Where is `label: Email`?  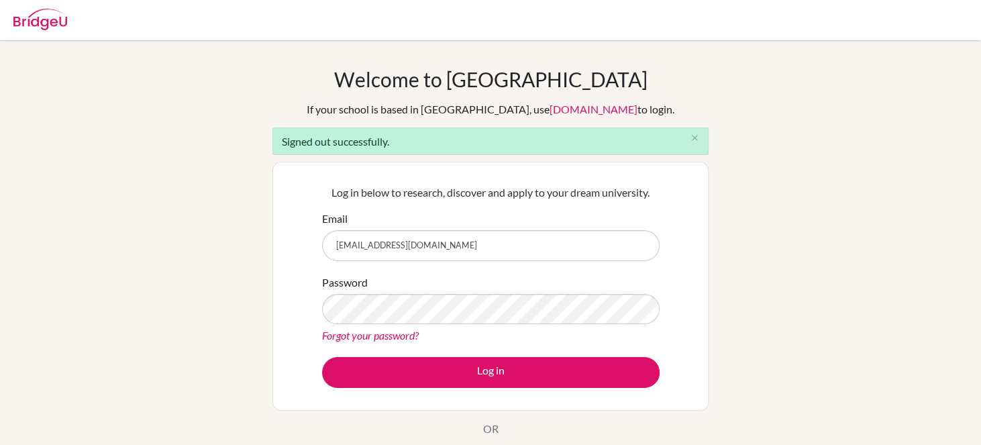 label: Email is located at coordinates (335, 219).